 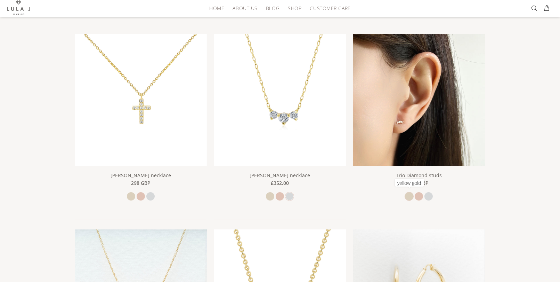 What do you see at coordinates (245, 8) in the screenshot?
I see `a: ABOUT US` at bounding box center [245, 8].